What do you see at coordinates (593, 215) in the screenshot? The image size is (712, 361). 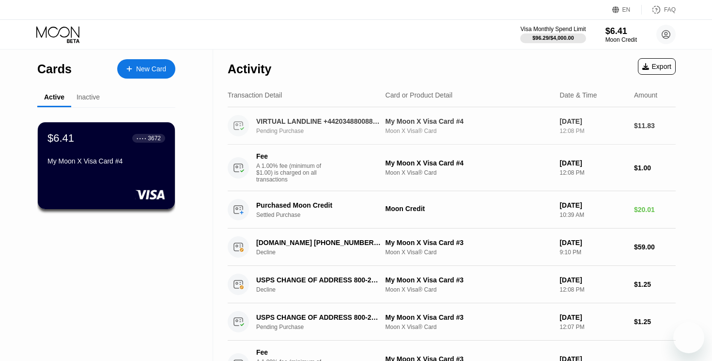 I see `div: 10:39 AM` at bounding box center [593, 215].